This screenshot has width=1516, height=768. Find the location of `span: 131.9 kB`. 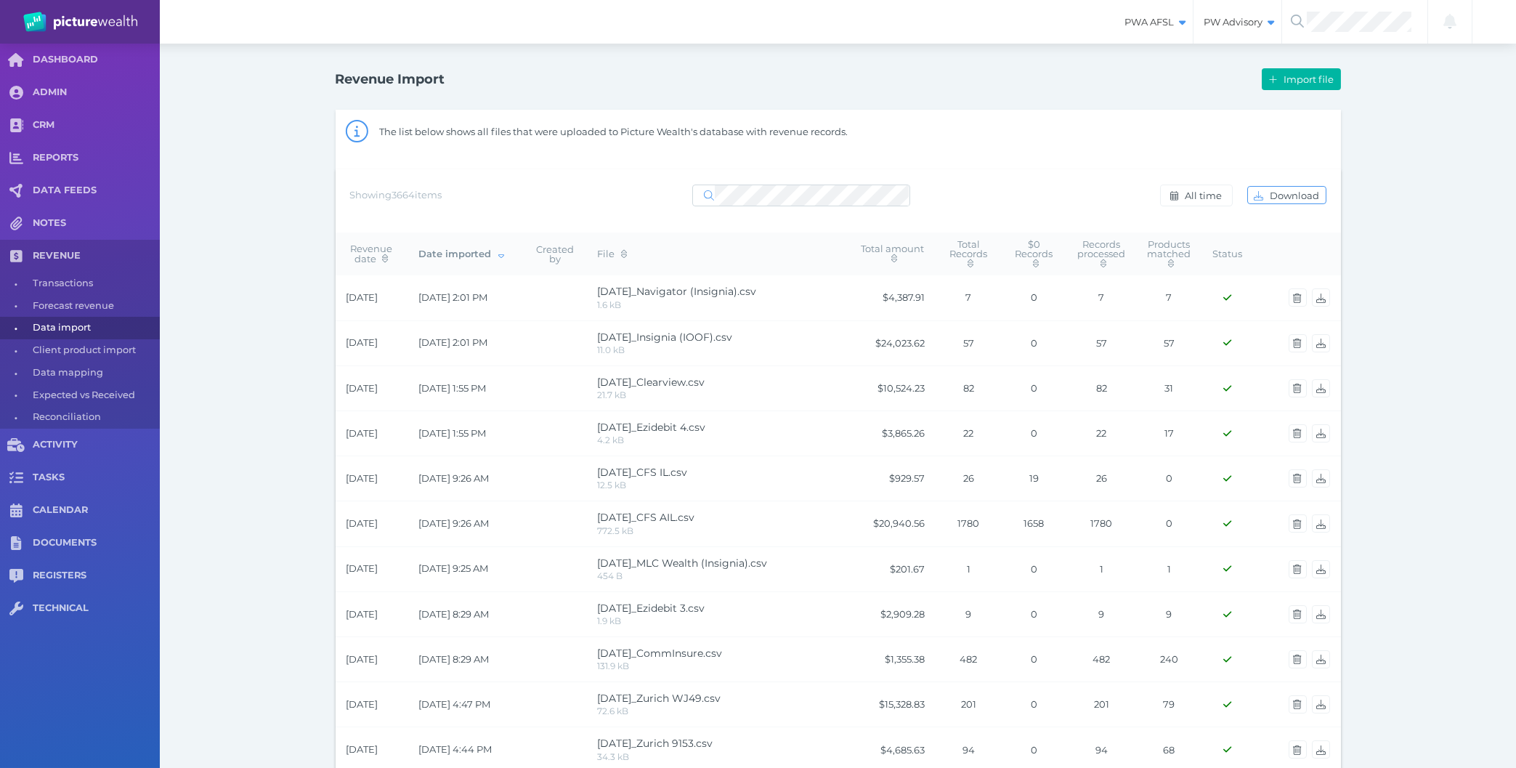

span: 131.9 kB is located at coordinates (614, 665).